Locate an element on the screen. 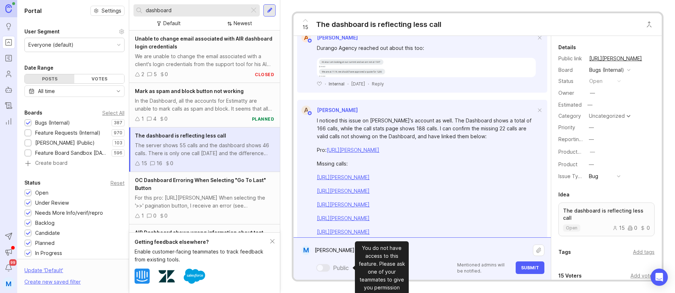 The image size is (675, 293). div: Newest is located at coordinates (243, 23).